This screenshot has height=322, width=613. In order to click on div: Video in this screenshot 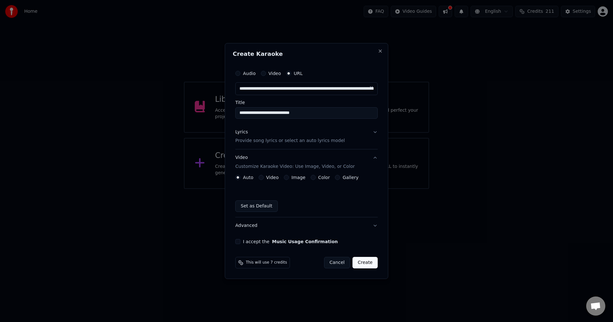, I will do `click(295, 163)`.